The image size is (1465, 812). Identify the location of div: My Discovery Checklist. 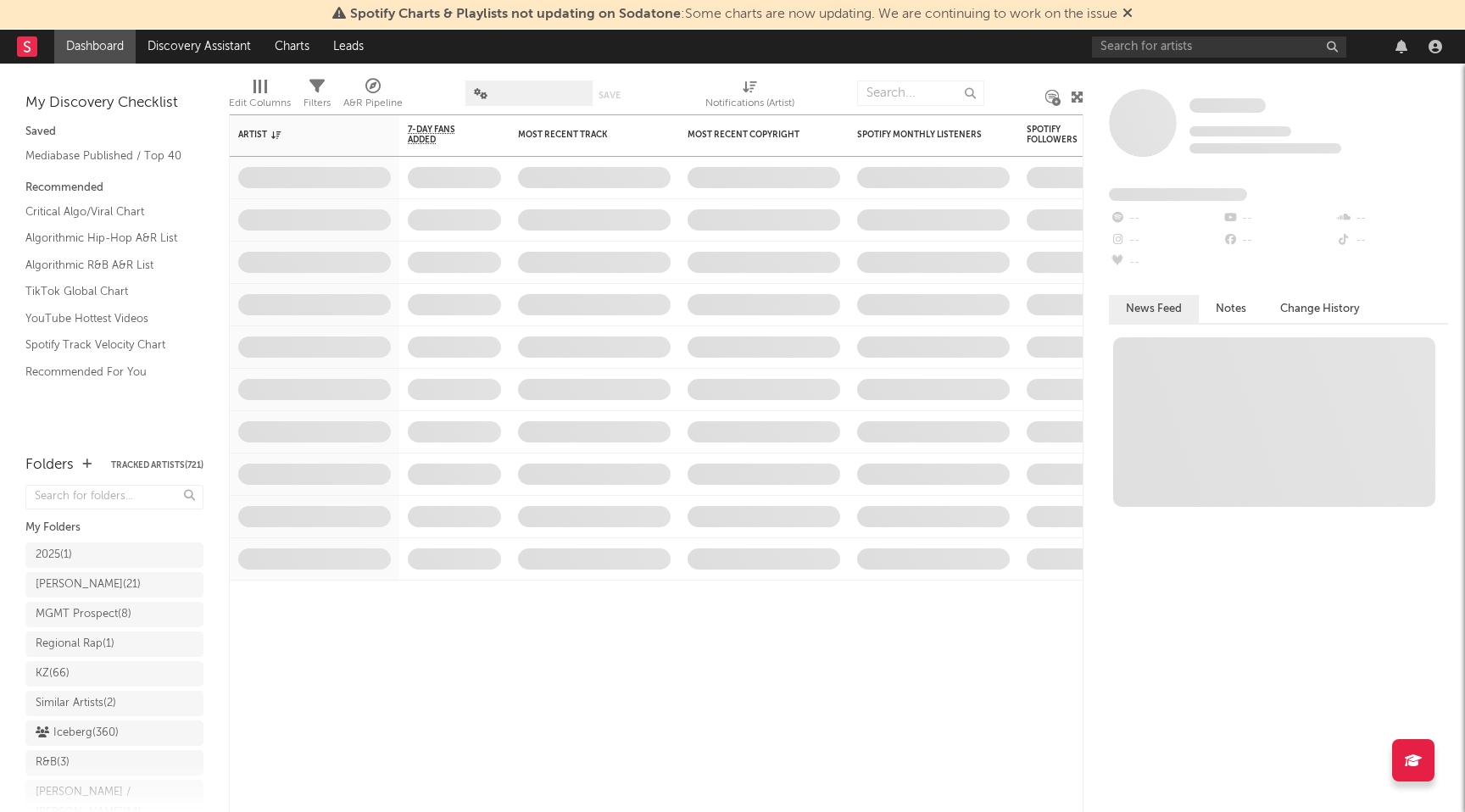
(115, 103).